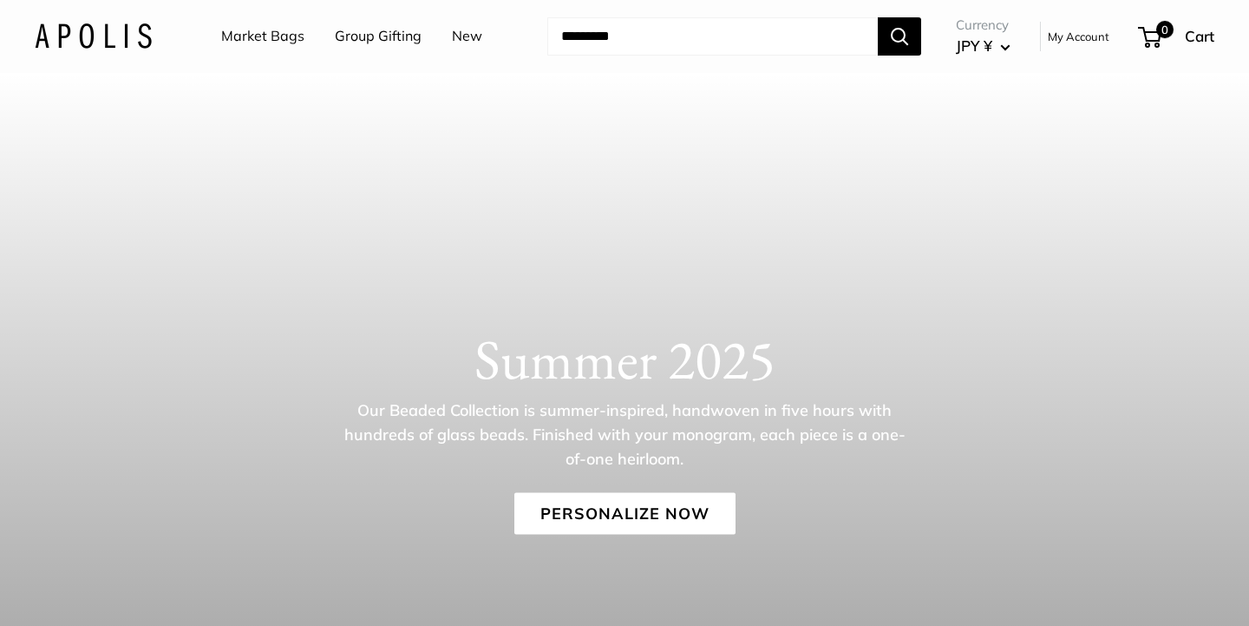 This screenshot has height=626, width=1249. What do you see at coordinates (983, 25) in the screenshot?
I see `span: Currency` at bounding box center [983, 25].